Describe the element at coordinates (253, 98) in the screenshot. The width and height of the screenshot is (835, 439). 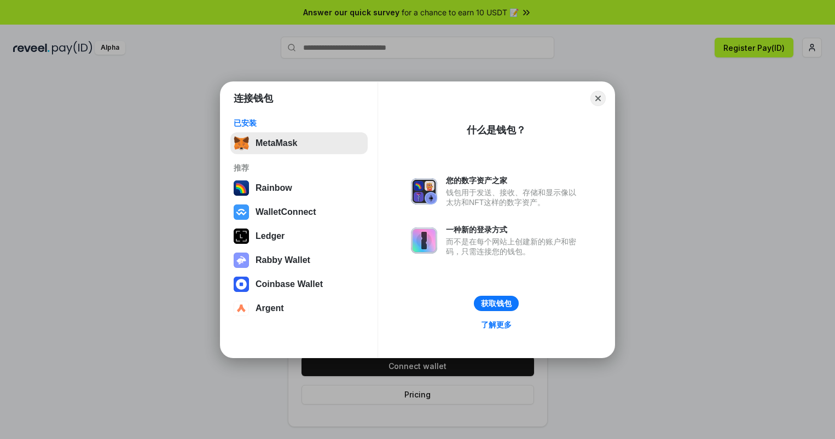
I see `h1: 连接钱包` at that location.